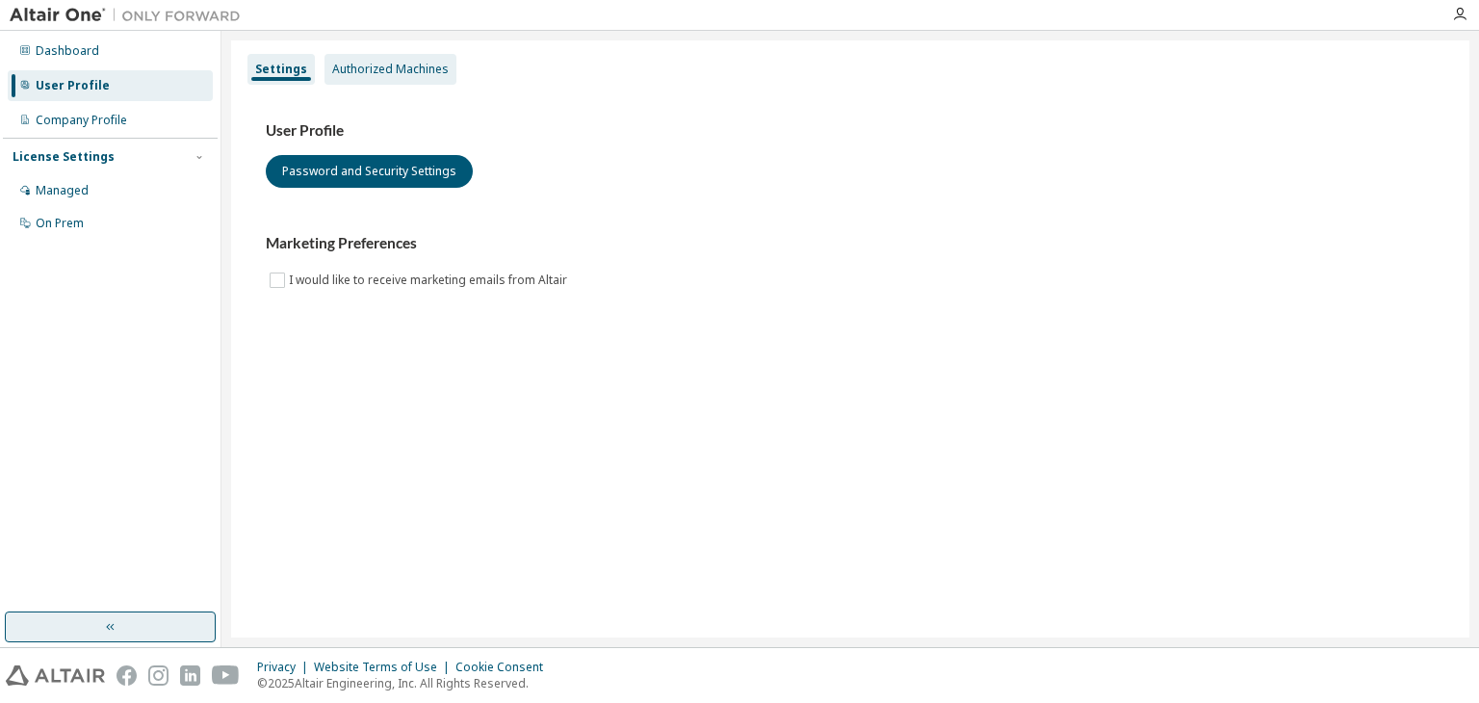 This screenshot has height=703, width=1479. Describe the element at coordinates (405, 683) in the screenshot. I see `p: © 2025 Altair Engineering, Inc. All Rights Reserved.` at that location.